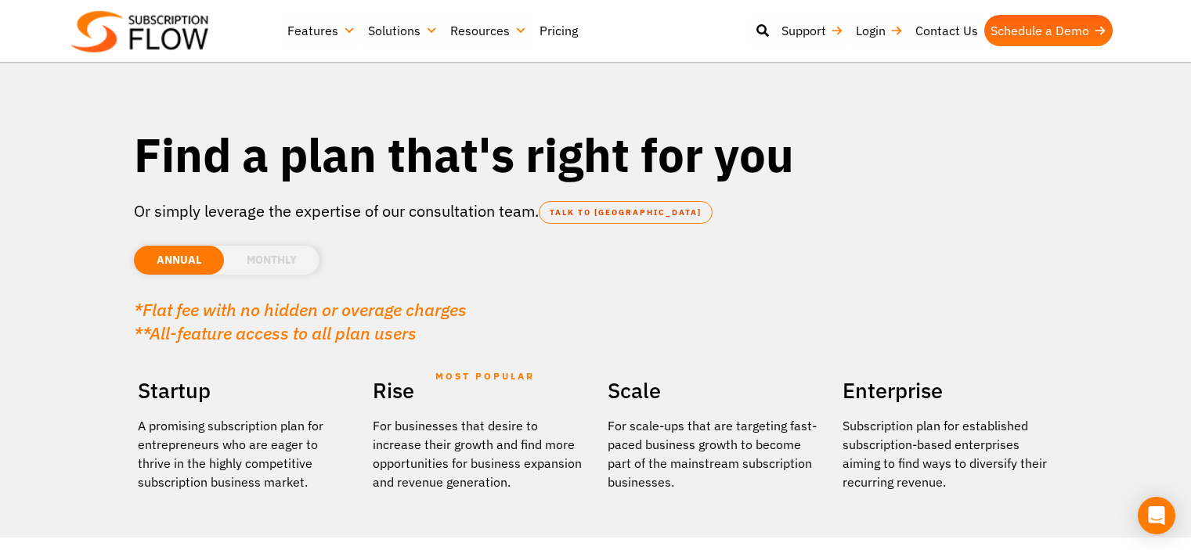  I want to click on li: MONTHLY, so click(272, 260).